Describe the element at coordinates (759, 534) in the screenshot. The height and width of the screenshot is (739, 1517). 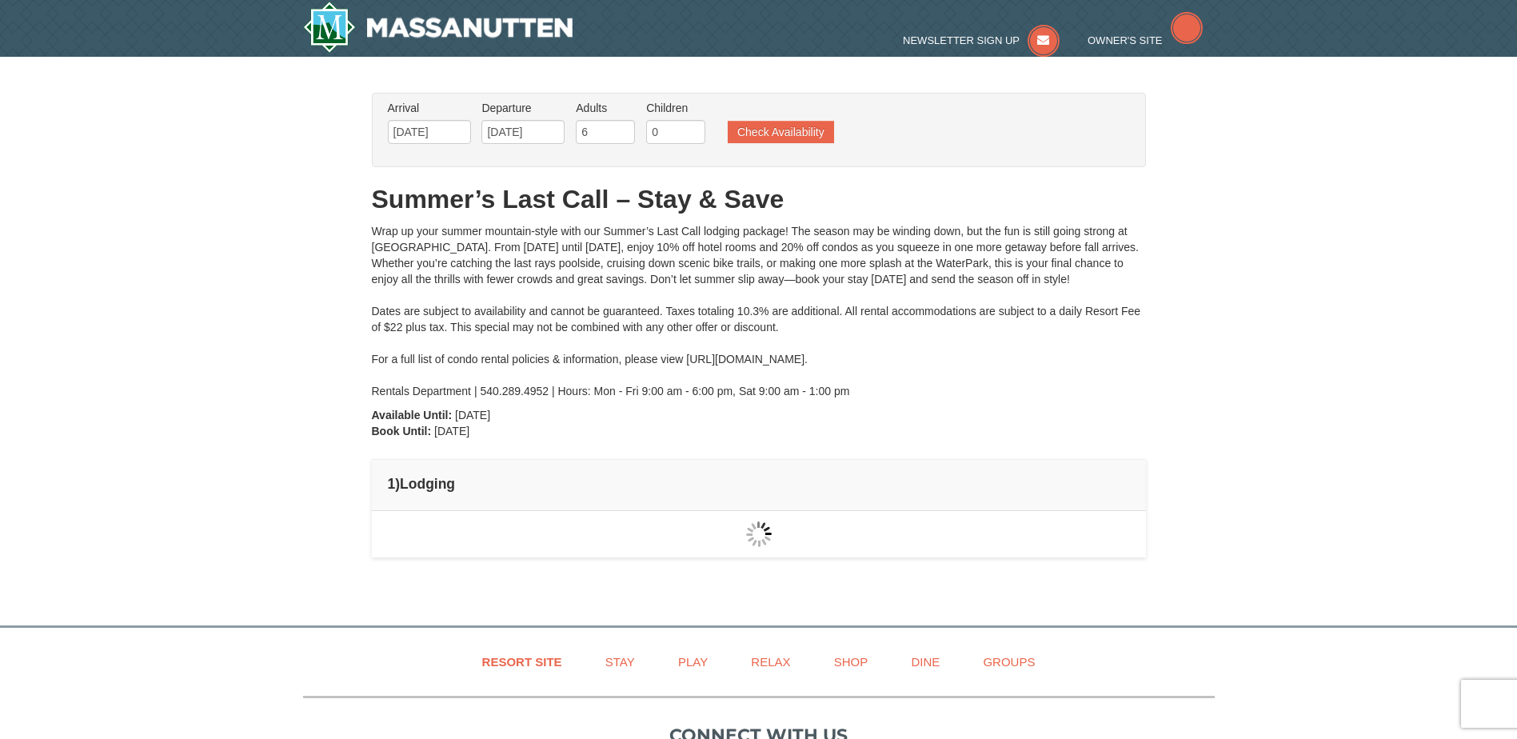
I see `img: wait gif` at that location.